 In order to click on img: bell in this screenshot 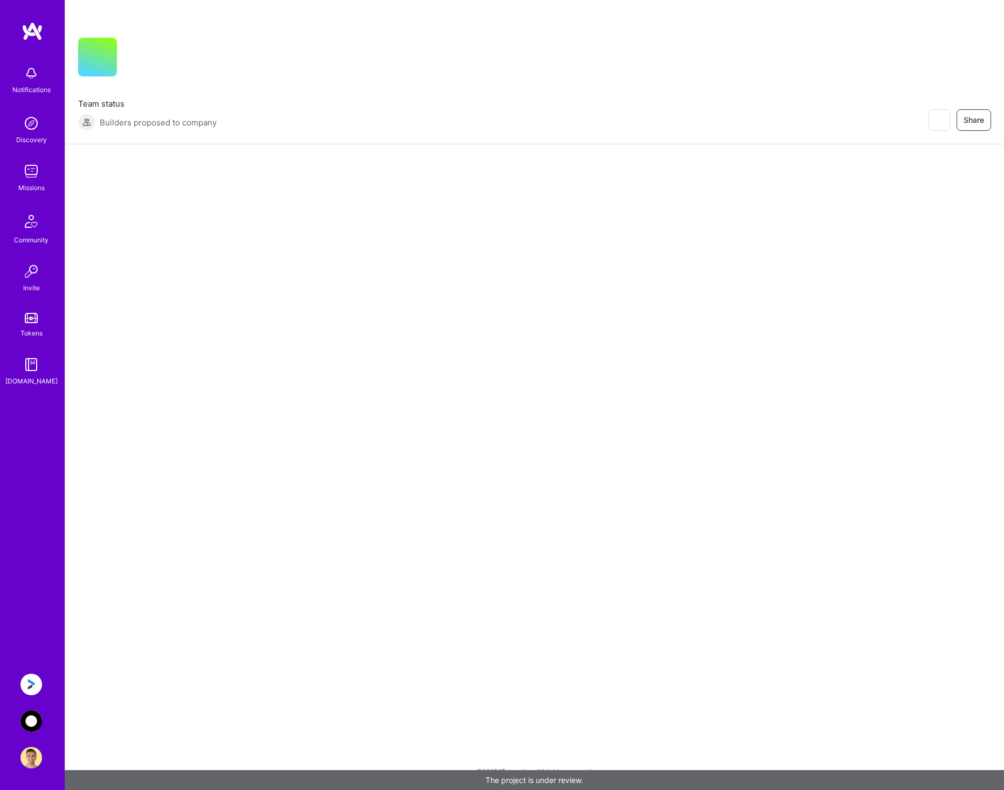, I will do `click(31, 73)`.